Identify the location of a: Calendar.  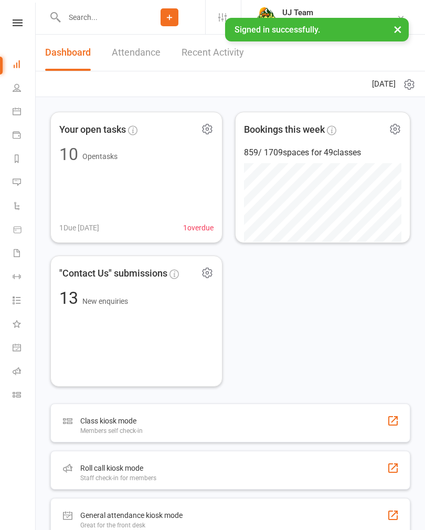
(24, 112).